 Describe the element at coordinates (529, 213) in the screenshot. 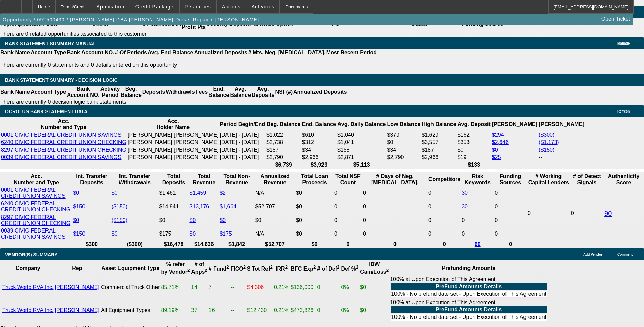

I see `span: 0` at that location.